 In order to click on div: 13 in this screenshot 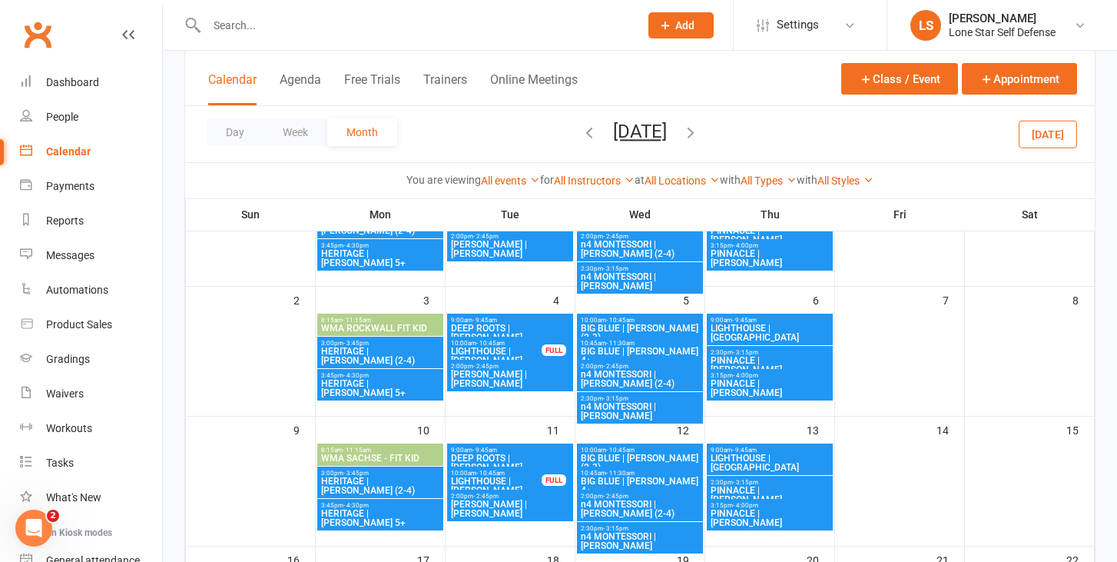, I will do `click(821, 429)`.